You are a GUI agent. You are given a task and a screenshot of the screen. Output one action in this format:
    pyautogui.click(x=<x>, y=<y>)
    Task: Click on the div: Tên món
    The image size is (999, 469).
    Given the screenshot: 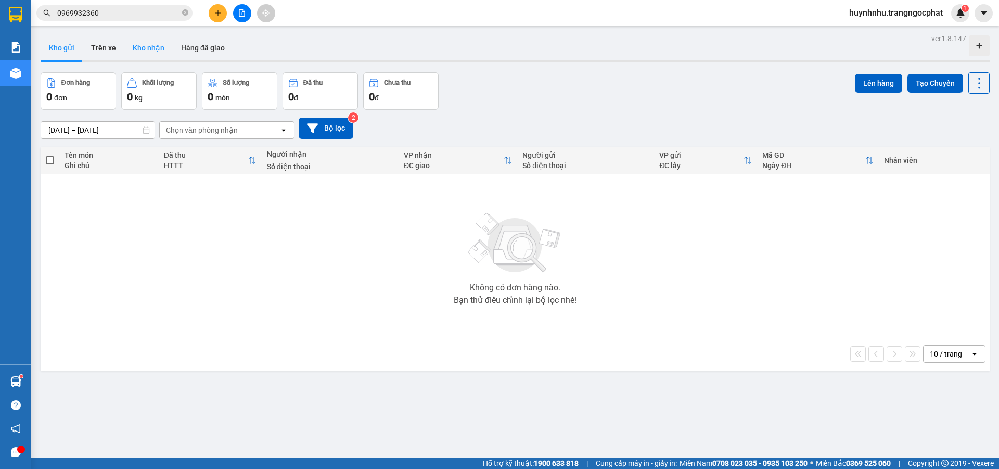 What is the action you would take?
    pyautogui.click(x=109, y=155)
    